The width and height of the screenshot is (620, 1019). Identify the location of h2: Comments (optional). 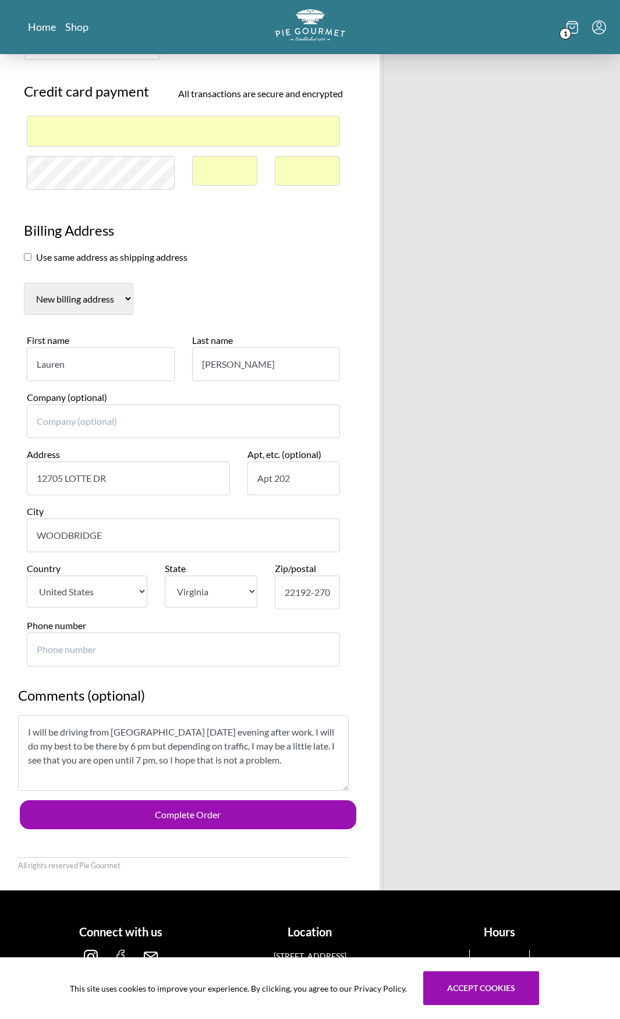
(183, 700).